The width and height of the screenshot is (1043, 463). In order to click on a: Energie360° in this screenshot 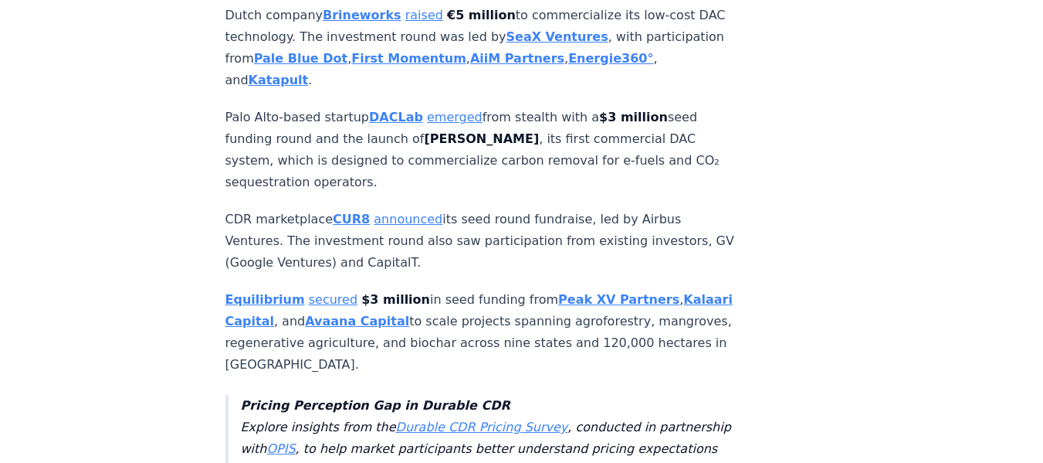, I will do `click(611, 58)`.